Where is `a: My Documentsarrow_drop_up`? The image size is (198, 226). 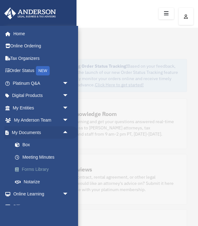 a: My Documentsarrow_drop_up is located at coordinates (41, 133).